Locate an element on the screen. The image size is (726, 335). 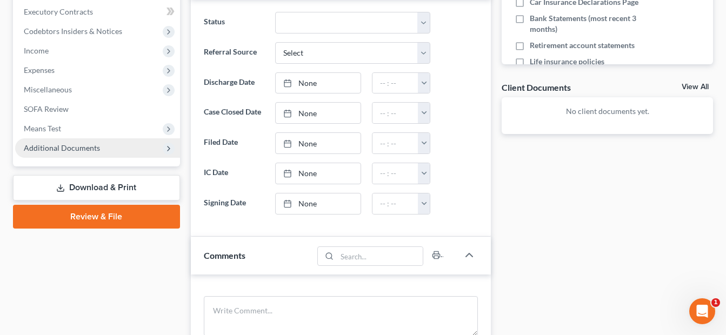
label: IC Date is located at coordinates (234, 174).